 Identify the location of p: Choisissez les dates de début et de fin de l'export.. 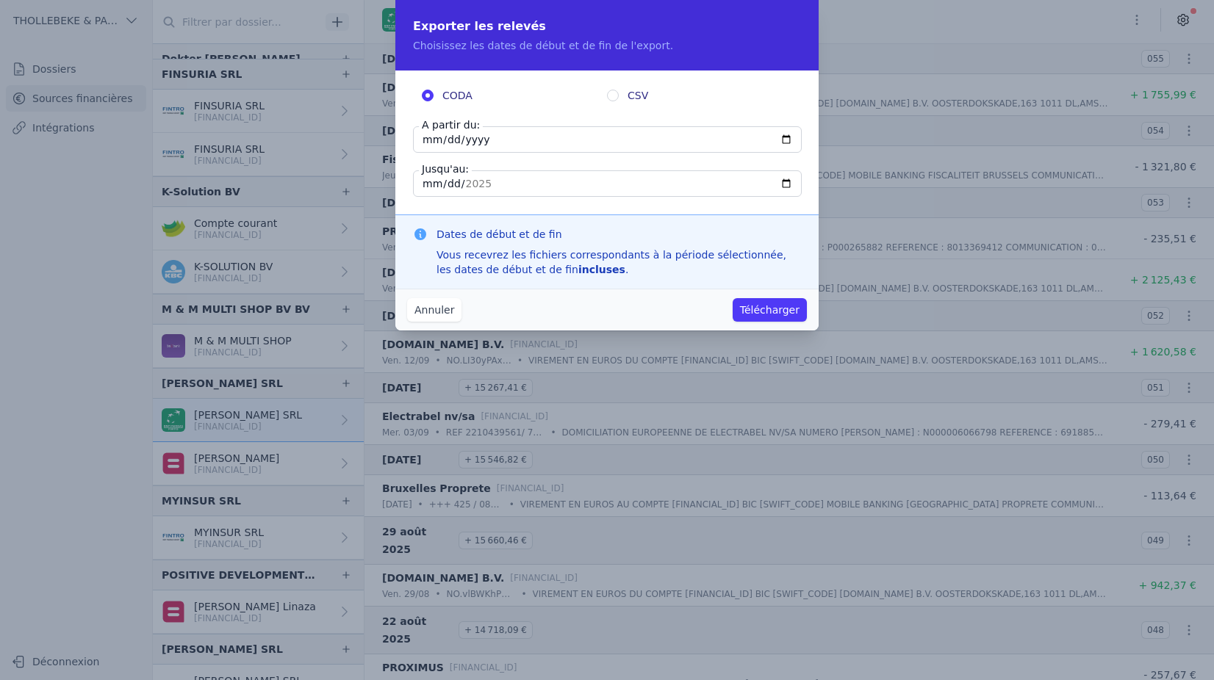
(607, 46).